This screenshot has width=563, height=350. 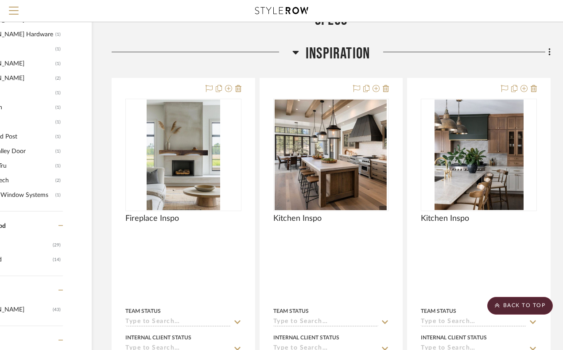 What do you see at coordinates (152, 219) in the screenshot?
I see `span: Fireplace Inspo` at bounding box center [152, 219].